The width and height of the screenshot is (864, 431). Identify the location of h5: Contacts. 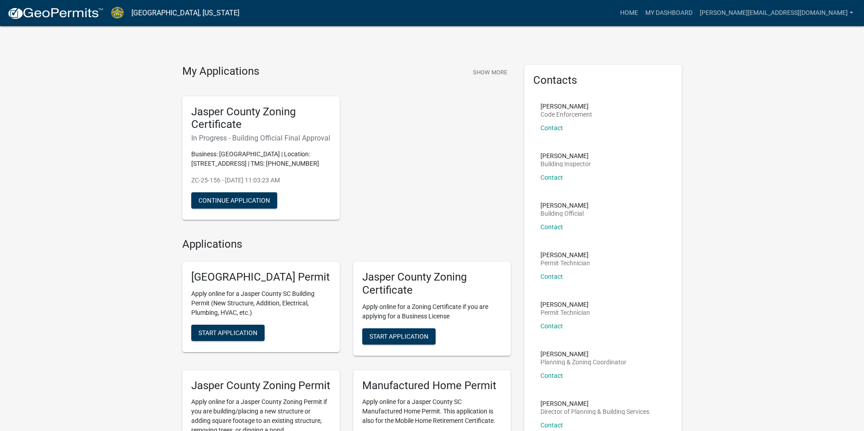
(603, 80).